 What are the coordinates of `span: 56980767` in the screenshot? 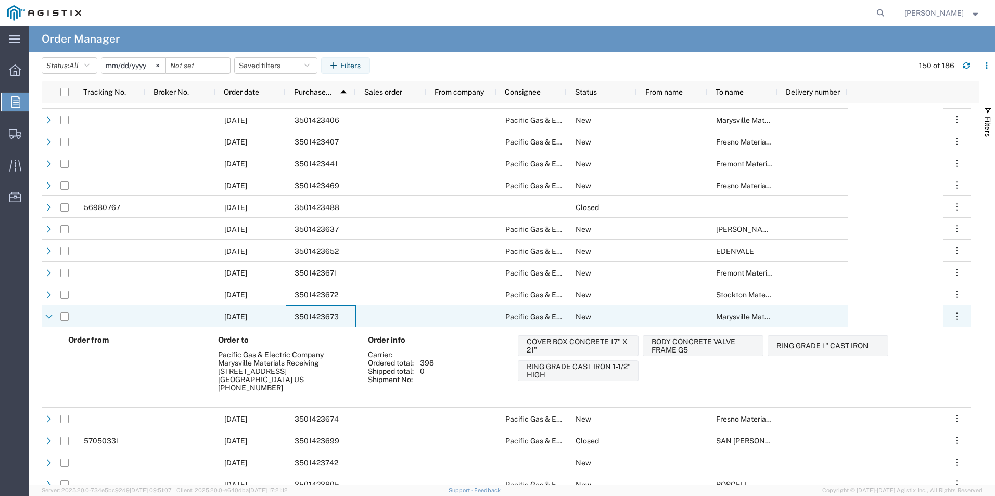 It's located at (102, 208).